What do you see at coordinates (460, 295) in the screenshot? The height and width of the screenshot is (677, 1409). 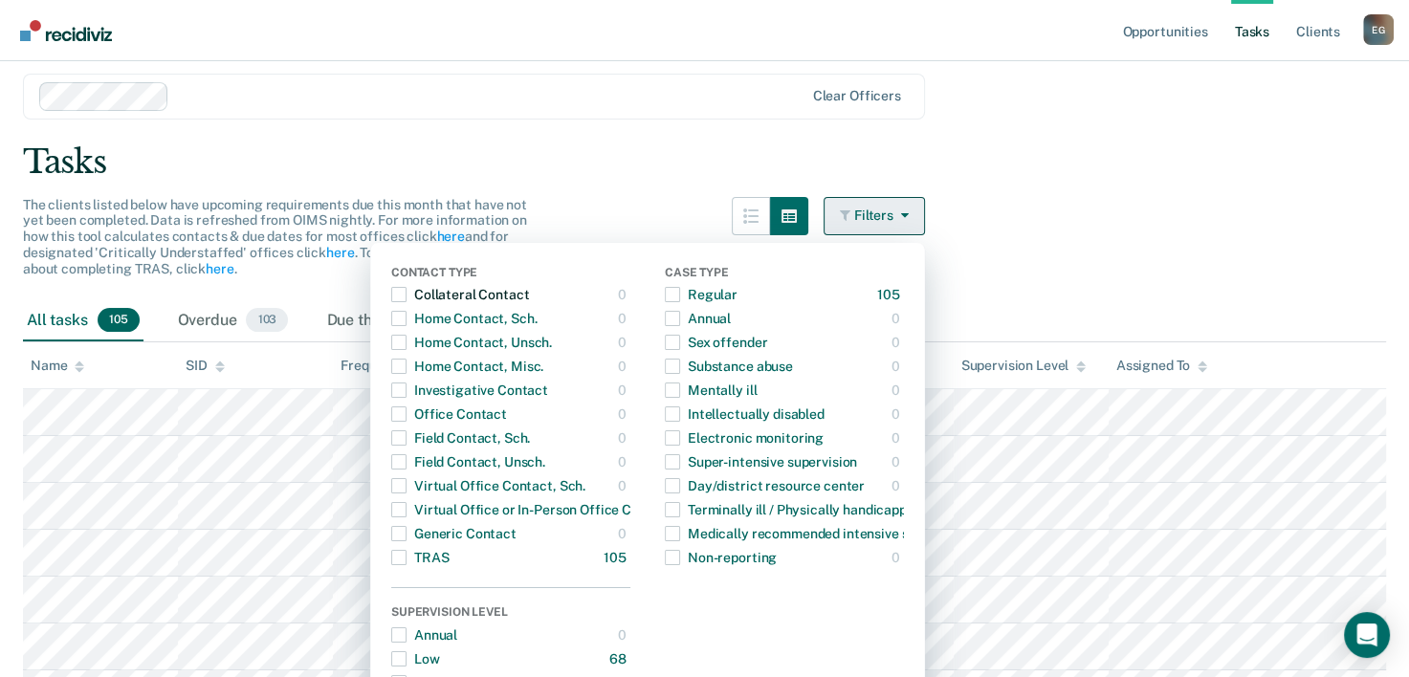 I see `div: Collateral Contact` at bounding box center [460, 295].